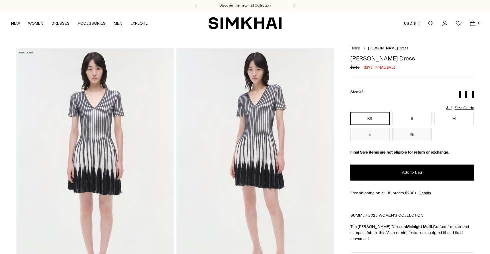 The height and width of the screenshot is (254, 490). What do you see at coordinates (412, 172) in the screenshot?
I see `button: Add to Bag` at bounding box center [412, 172].